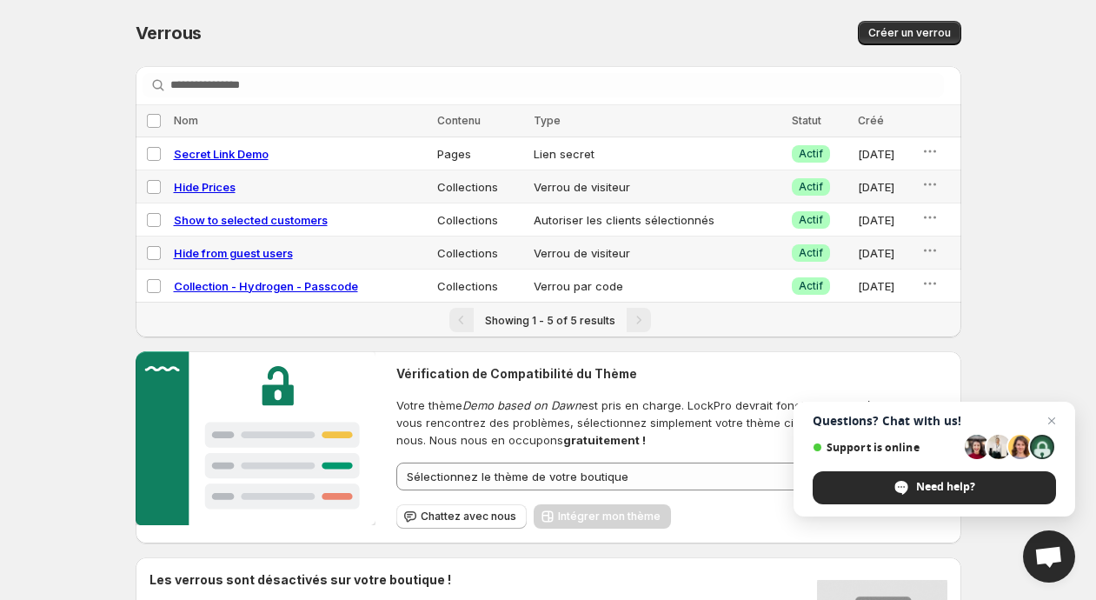  I want to click on a: Show to selected customers, so click(250, 220).